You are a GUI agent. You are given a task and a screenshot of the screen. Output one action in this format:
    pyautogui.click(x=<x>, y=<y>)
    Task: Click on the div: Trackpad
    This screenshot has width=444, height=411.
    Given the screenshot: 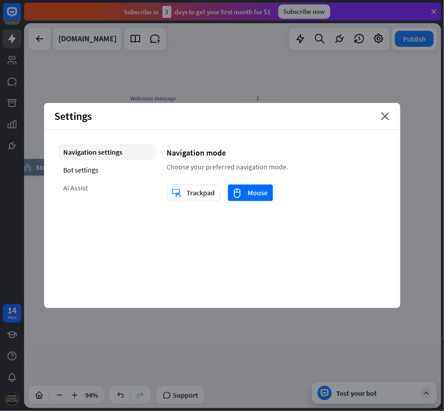 What is the action you would take?
    pyautogui.click(x=193, y=192)
    